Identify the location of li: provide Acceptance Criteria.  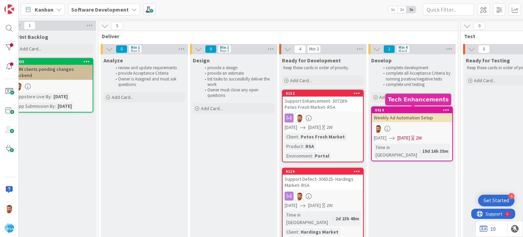
(148, 73).